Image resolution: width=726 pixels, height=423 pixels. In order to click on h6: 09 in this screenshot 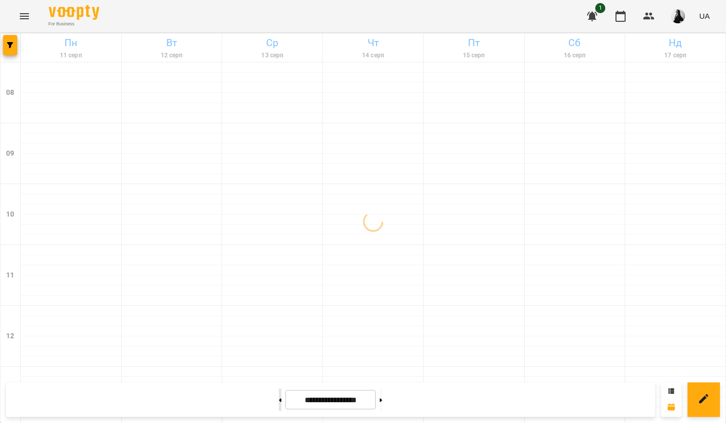, I will do `click(10, 154)`.